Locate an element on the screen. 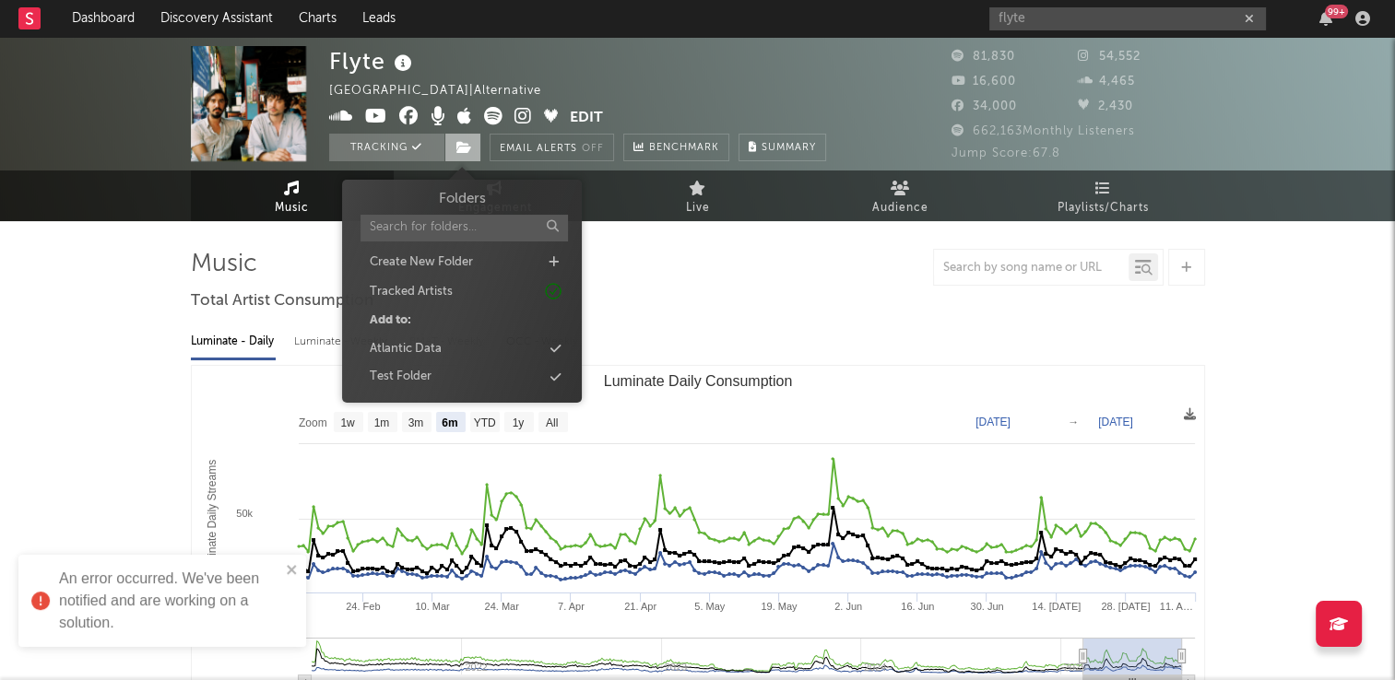  text: Luminate Daily Streams is located at coordinates (211, 518).